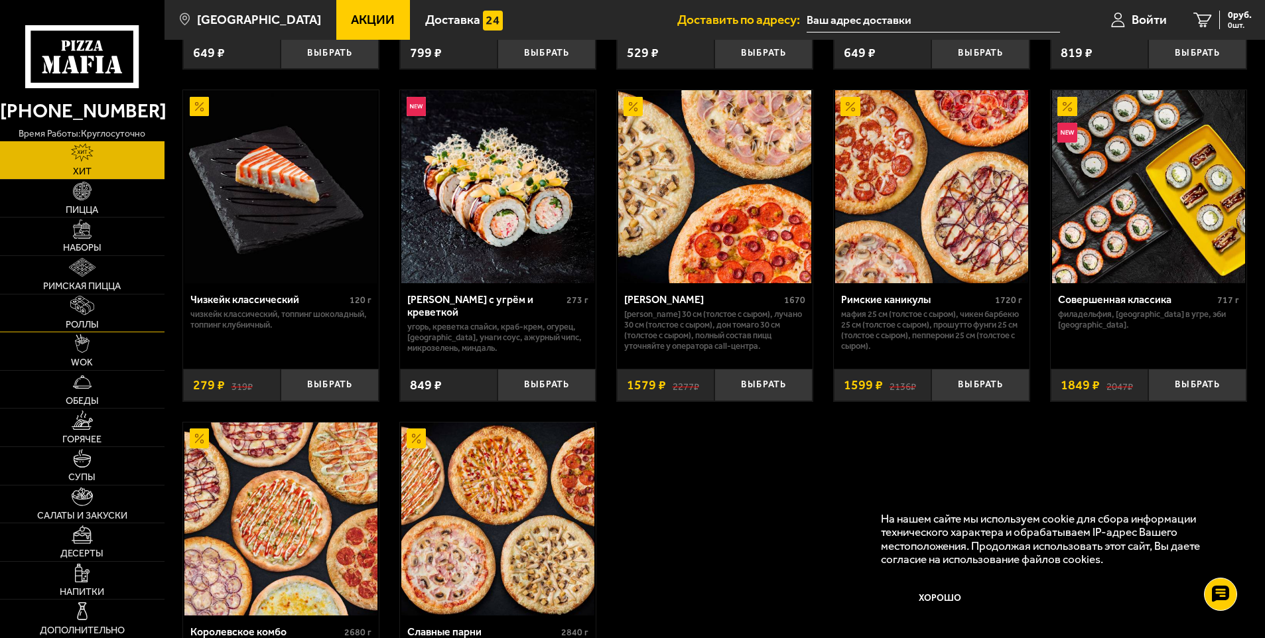  What do you see at coordinates (82, 210) in the screenshot?
I see `span: Пицца` at bounding box center [82, 210].